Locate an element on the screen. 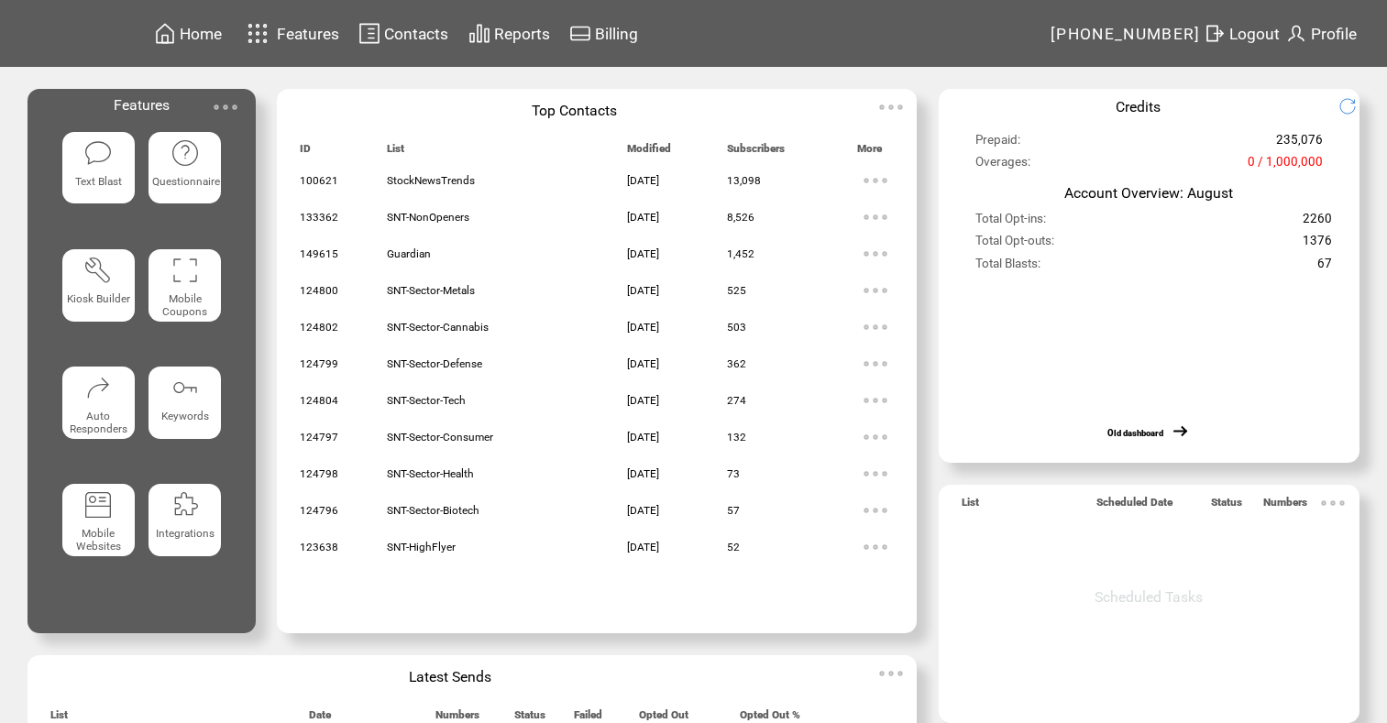 This screenshot has height=723, width=1387. span: 235,076 is located at coordinates (1299, 144).